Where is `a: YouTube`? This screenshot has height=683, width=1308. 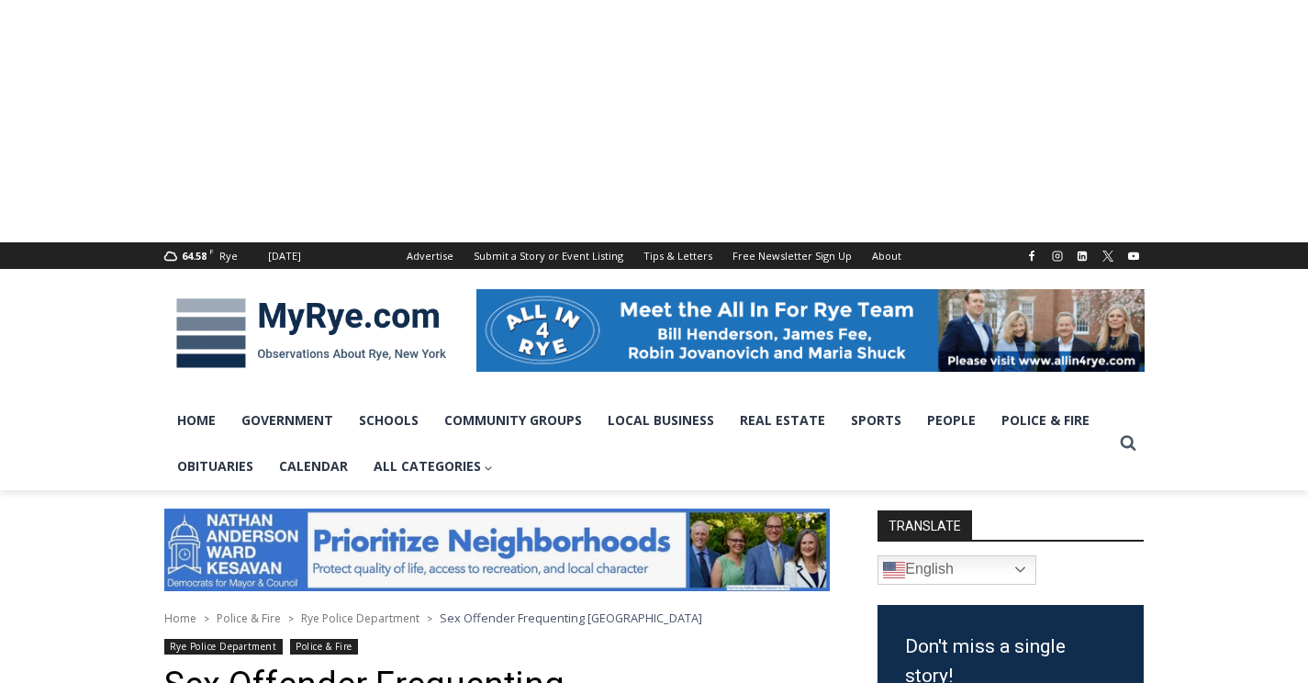
a: YouTube is located at coordinates (1133, 256).